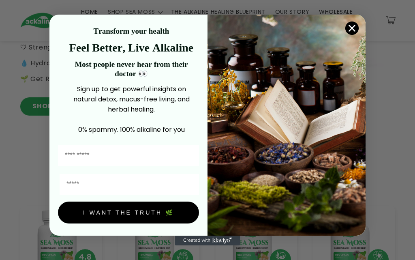 Image resolution: width=415 pixels, height=260 pixels. I want to click on a: Created with Klaviyo - opens in a new tab, so click(207, 240).